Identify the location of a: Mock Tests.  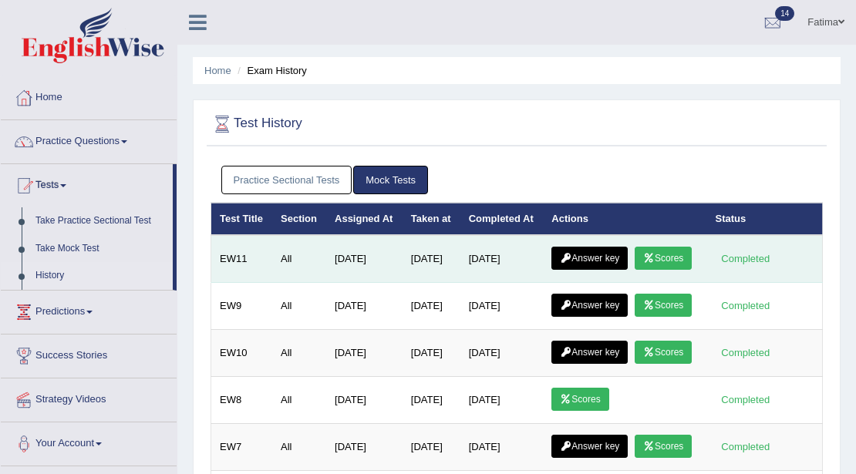
(390, 180).